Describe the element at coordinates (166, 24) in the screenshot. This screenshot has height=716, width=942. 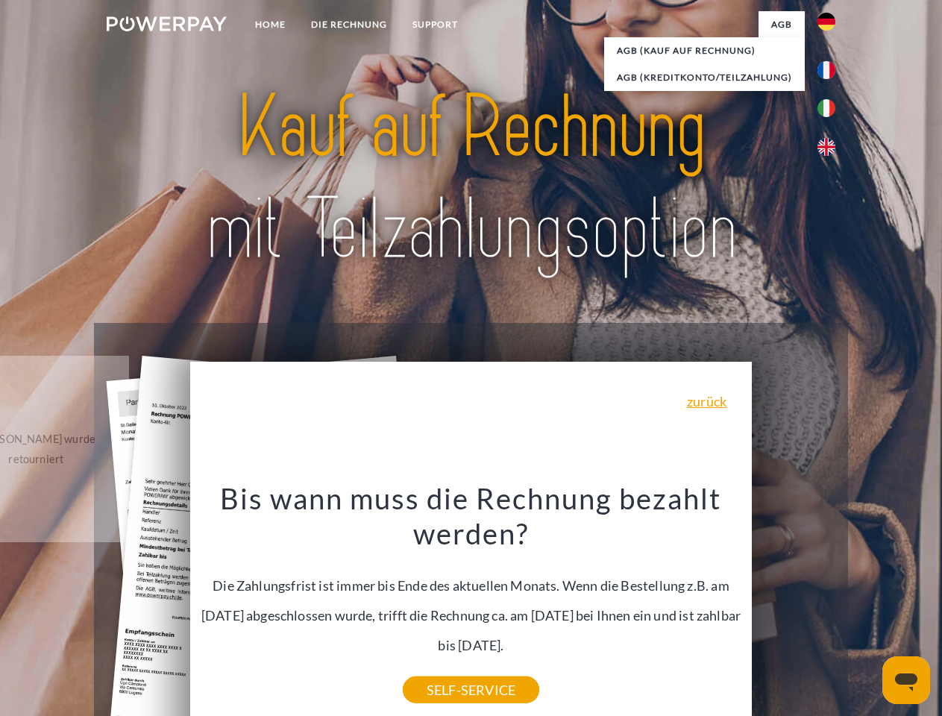
I see `img: logo-powerpay-white.svg` at that location.